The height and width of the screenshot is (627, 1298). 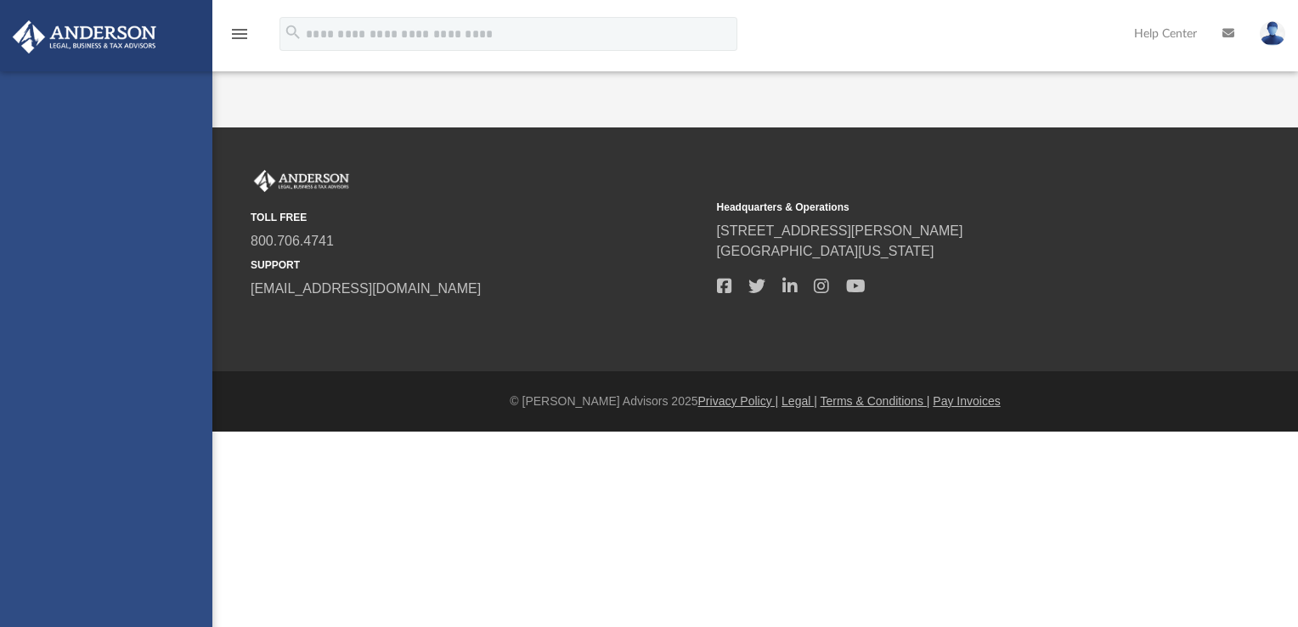 I want to click on small: TOLL FREE, so click(x=477, y=217).